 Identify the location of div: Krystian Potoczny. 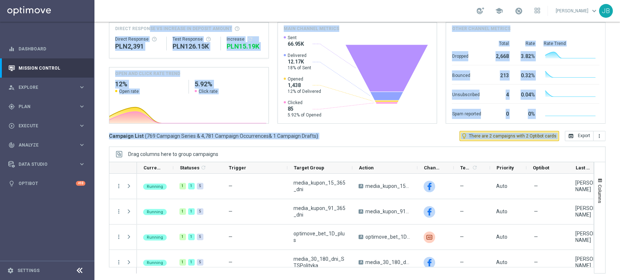
(587, 237).